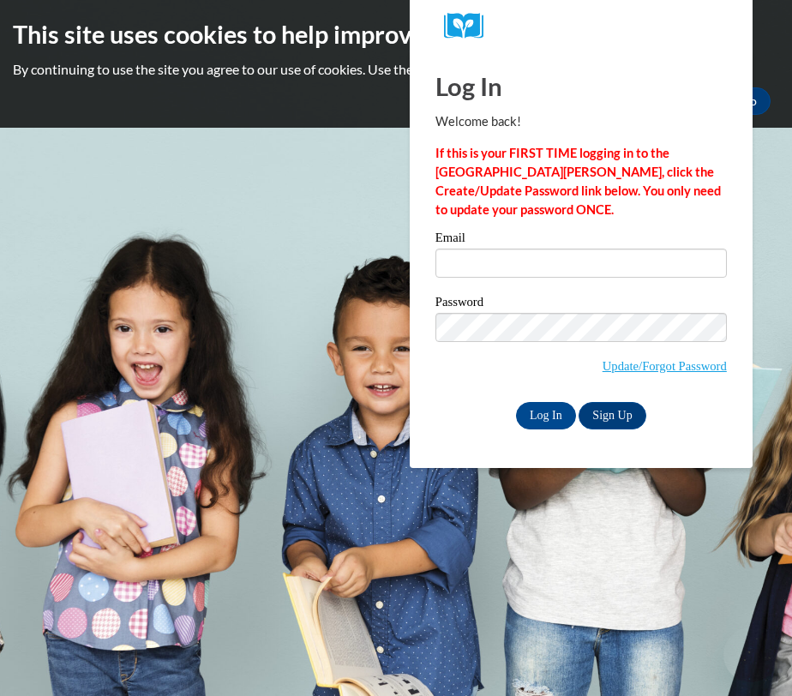  Describe the element at coordinates (581, 240) in the screenshot. I see `label: Email` at that location.